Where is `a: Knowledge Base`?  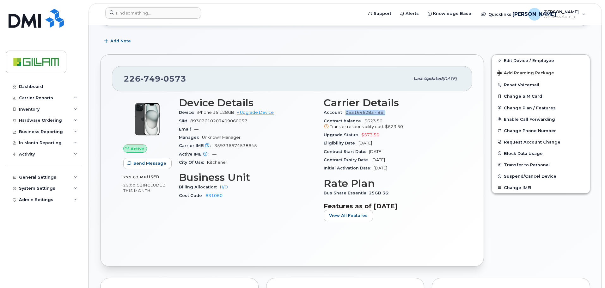
a: Knowledge Base is located at coordinates (449, 14).